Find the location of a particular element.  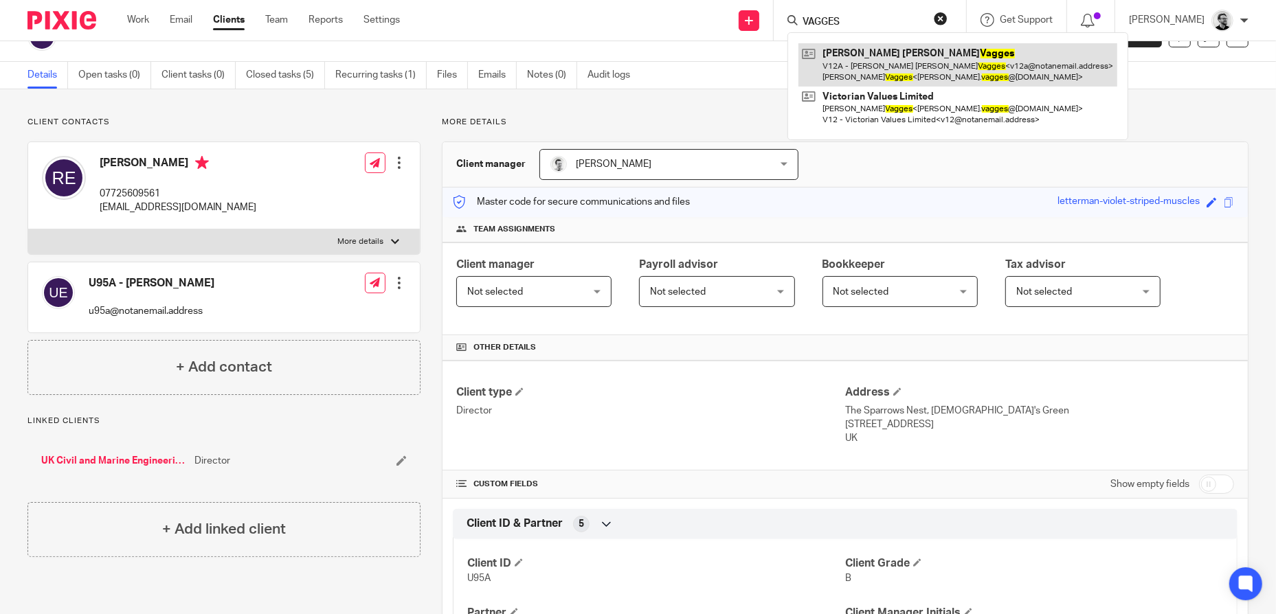

span: Client manager is located at coordinates (495, 264).